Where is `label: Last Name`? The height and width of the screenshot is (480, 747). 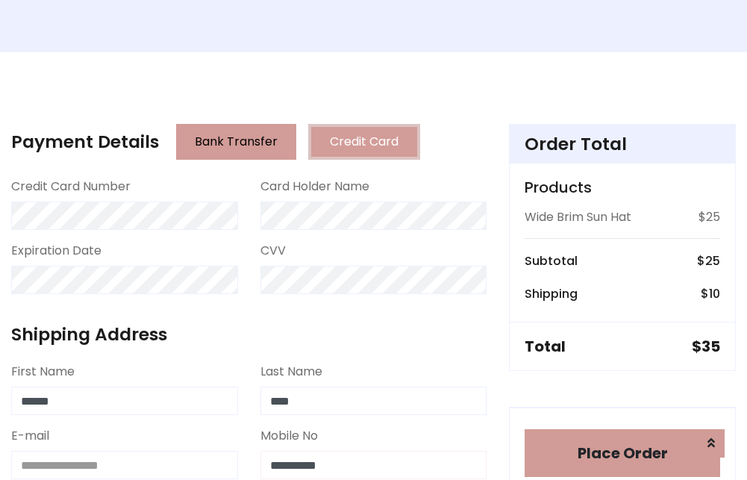
label: Last Name is located at coordinates (291, 371).